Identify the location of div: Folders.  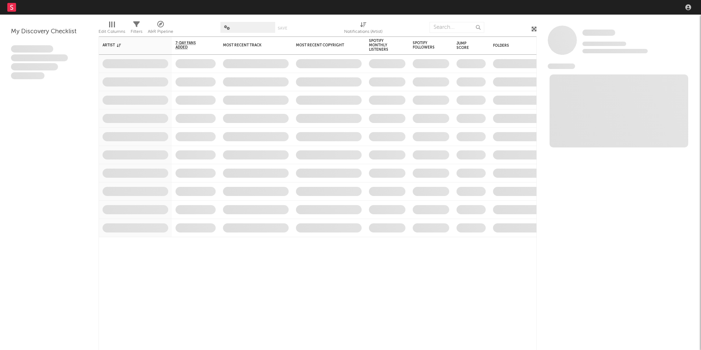
(520, 46).